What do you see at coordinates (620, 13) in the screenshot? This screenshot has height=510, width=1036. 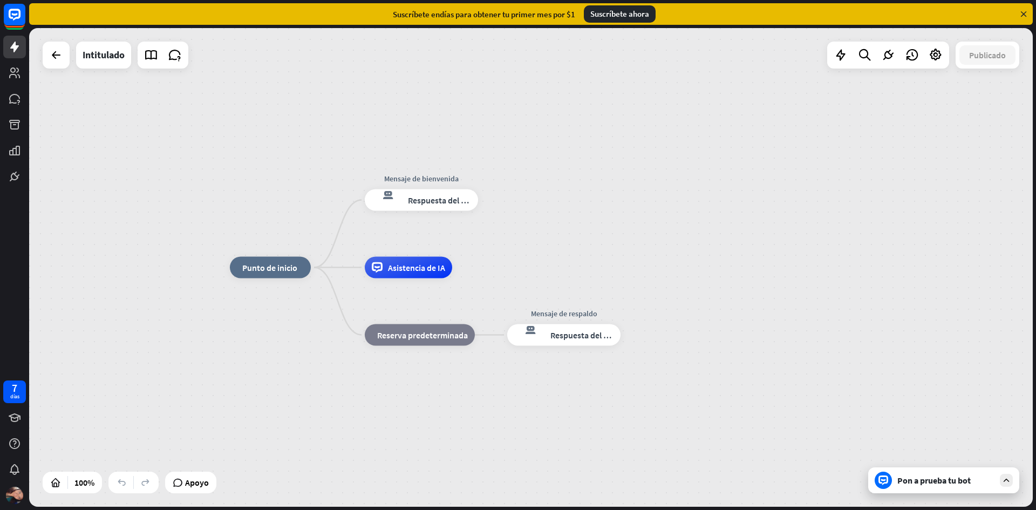 I see `font: Suscríbete ahora` at bounding box center [620, 13].